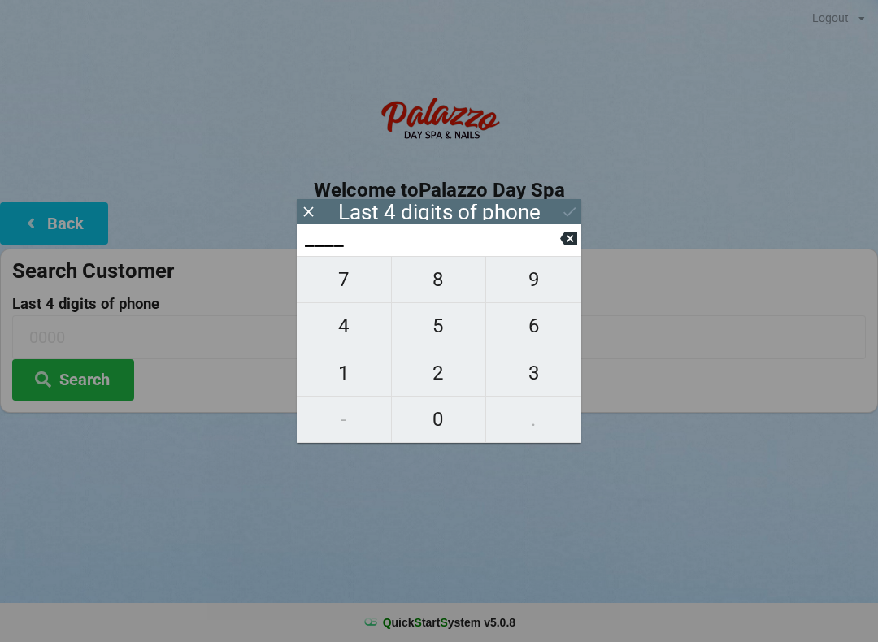 This screenshot has height=642, width=878. What do you see at coordinates (439, 280) in the screenshot?
I see `button: 8` at bounding box center [439, 280].